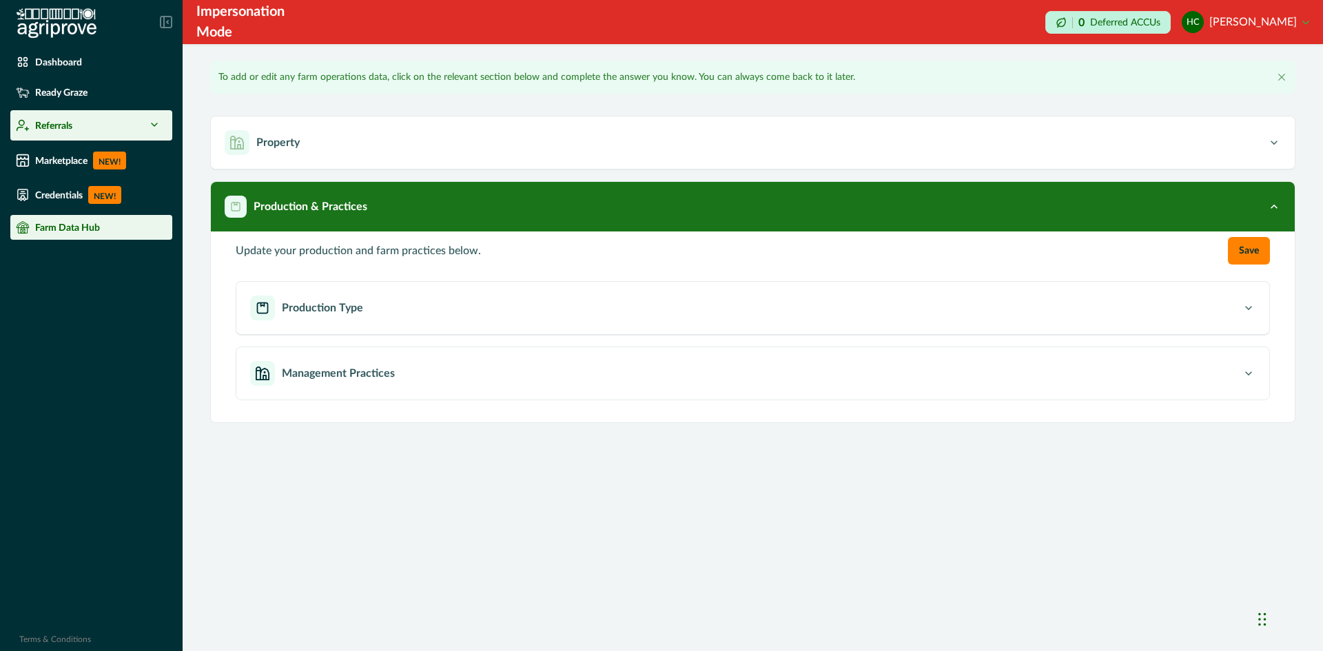 This screenshot has width=1323, height=651. What do you see at coordinates (57, 23) in the screenshot?
I see `img: Logo` at bounding box center [57, 23].